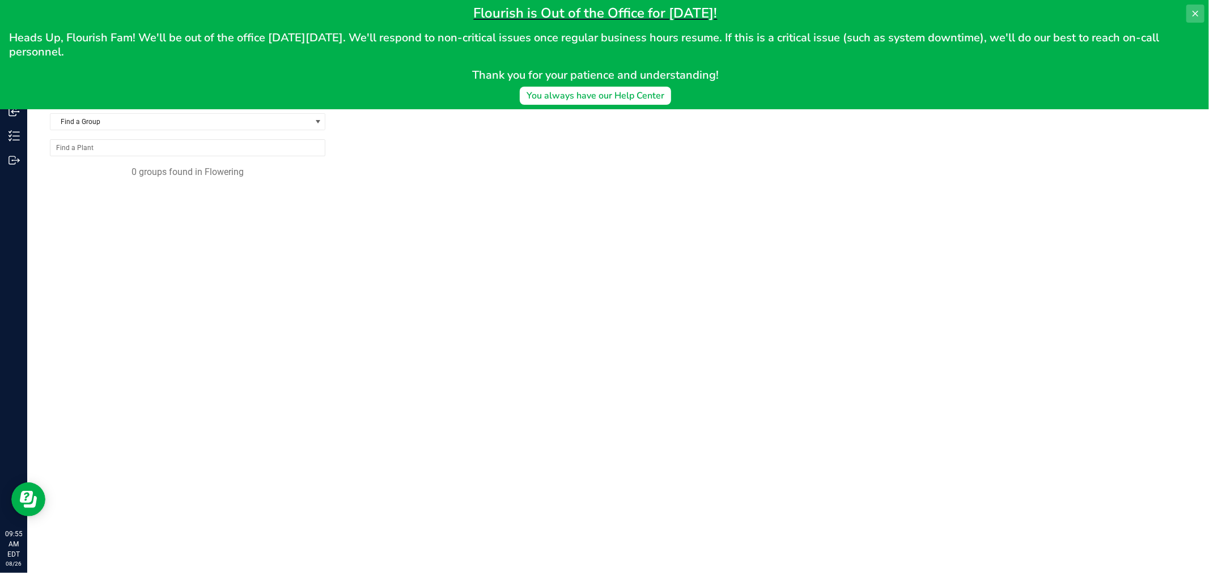 This screenshot has width=1209, height=573. Describe the element at coordinates (14, 545) in the screenshot. I see `p: 09:55 AM EDT` at that location.